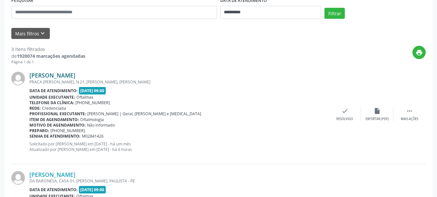  Describe the element at coordinates (52, 97) in the screenshot. I see `b: Unidade executante:` at that location.